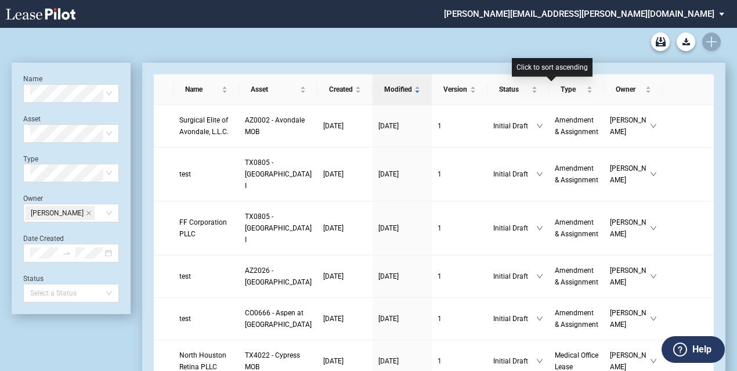  Describe the element at coordinates (278, 126) in the screenshot. I see `a: AZ0002 - Avondale MOB` at that location.